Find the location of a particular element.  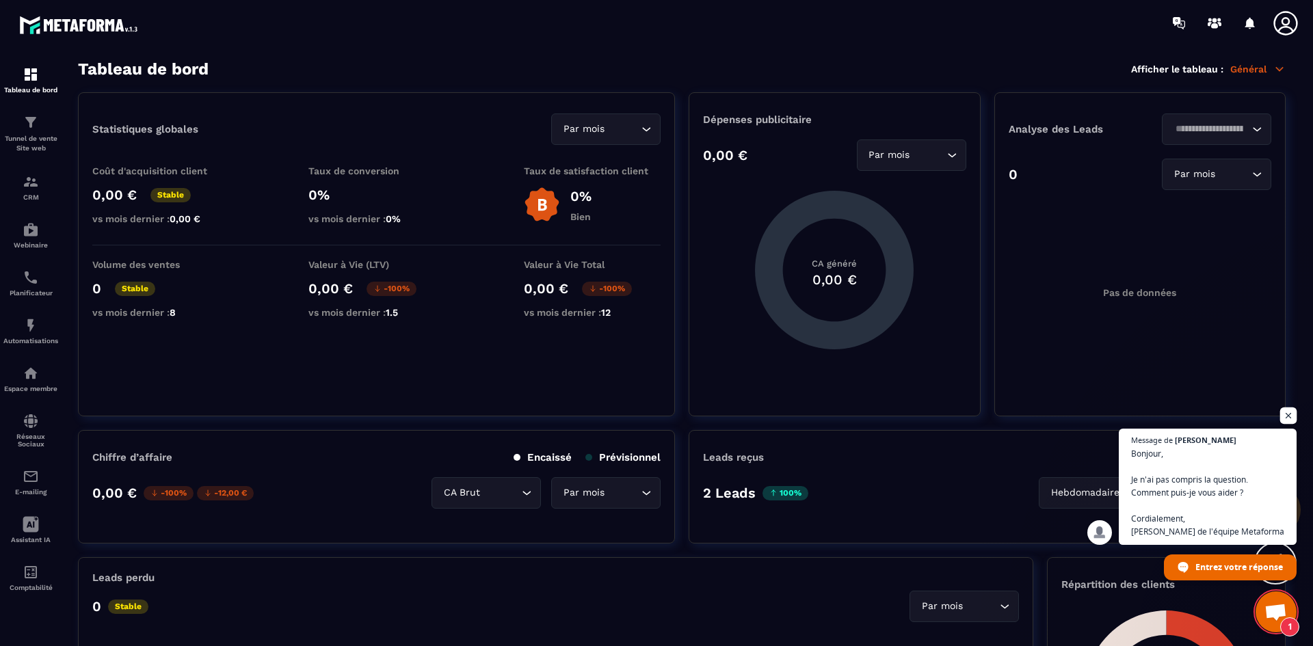

p: Réseaux Sociaux is located at coordinates (31, 440).